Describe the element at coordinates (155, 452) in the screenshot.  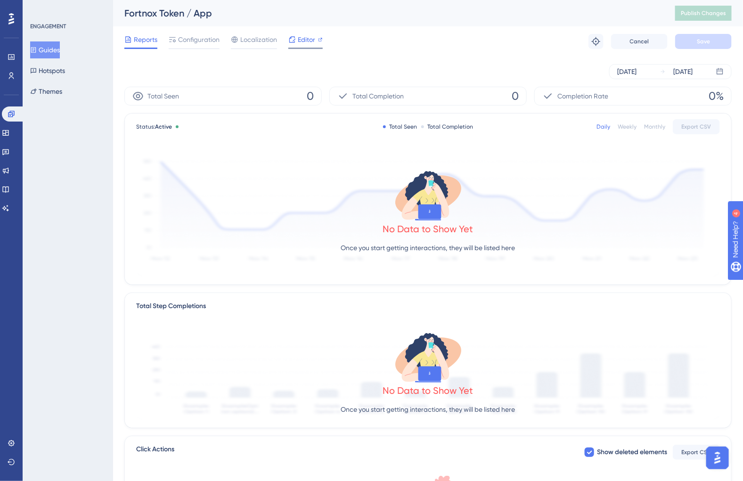
I see `span: Click Actions` at that location.